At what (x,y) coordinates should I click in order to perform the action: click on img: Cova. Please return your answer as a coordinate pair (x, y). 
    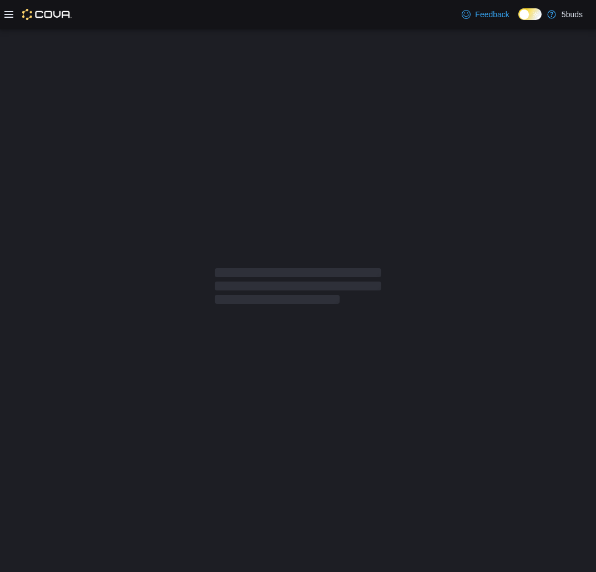
    Looking at the image, I should click on (47, 14).